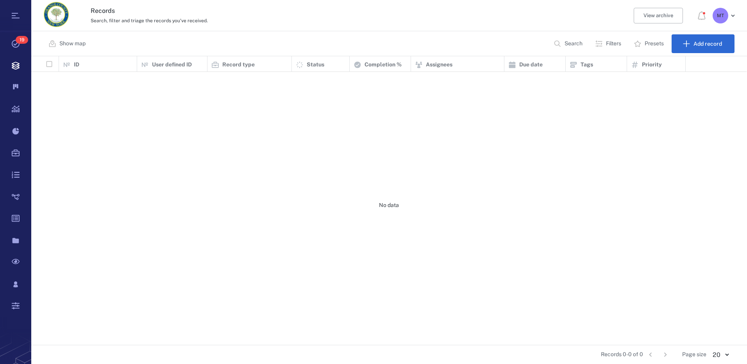 This screenshot has width=747, height=364. I want to click on p: Status, so click(315, 65).